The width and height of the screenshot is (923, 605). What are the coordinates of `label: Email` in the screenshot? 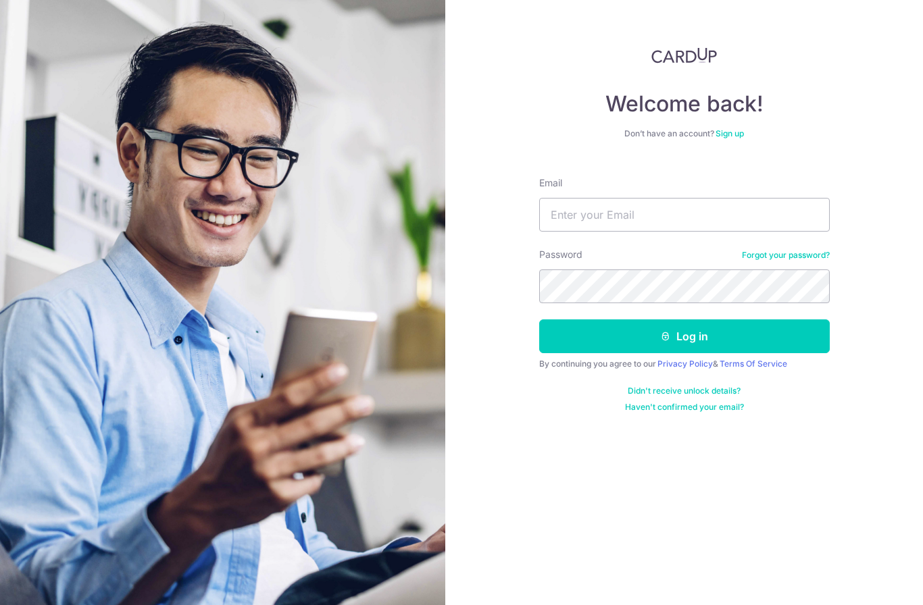 It's located at (550, 183).